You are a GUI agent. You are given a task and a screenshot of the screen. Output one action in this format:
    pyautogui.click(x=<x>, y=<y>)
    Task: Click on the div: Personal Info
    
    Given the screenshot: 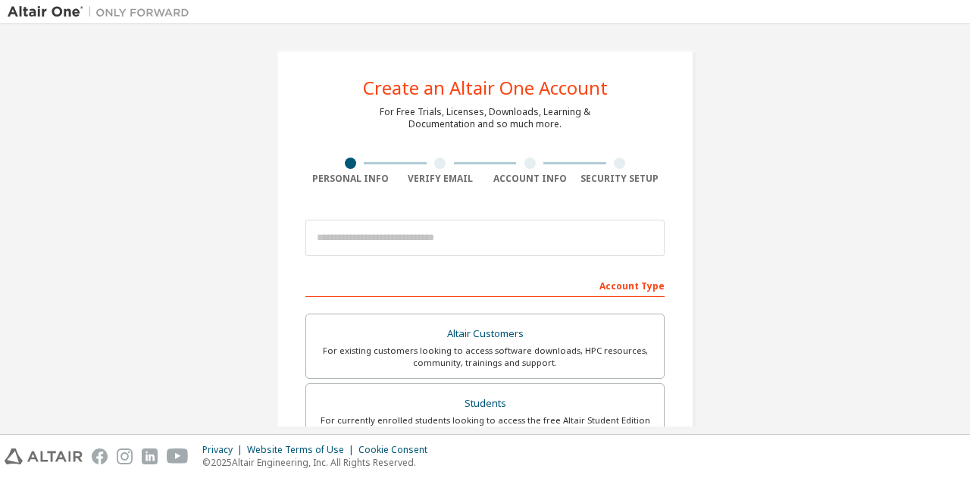 What is the action you would take?
    pyautogui.click(x=350, y=179)
    